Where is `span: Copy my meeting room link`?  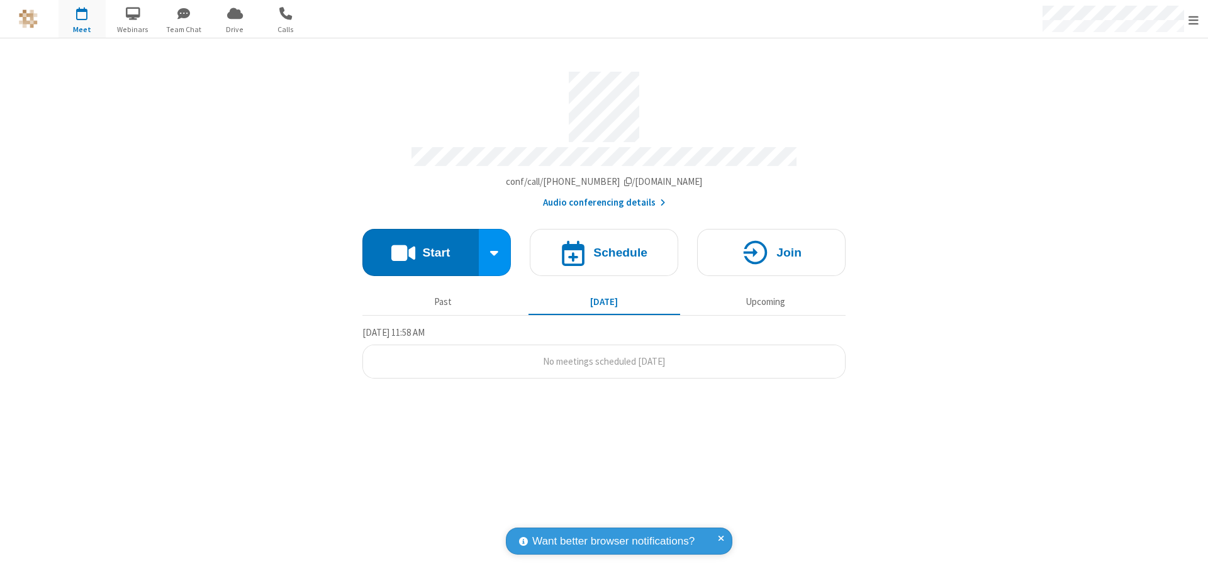
span: Copy my meeting room link is located at coordinates (604, 181).